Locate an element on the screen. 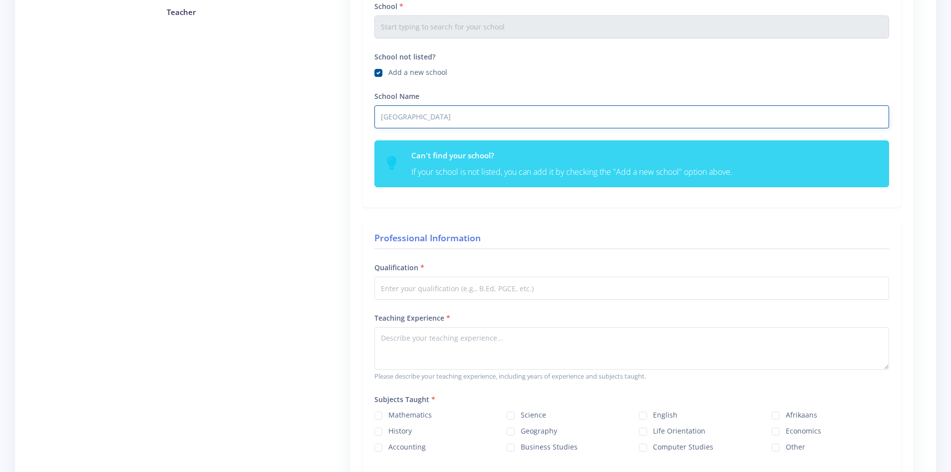 This screenshot has height=472, width=951. label: Subjects Taught is located at coordinates (405, 399).